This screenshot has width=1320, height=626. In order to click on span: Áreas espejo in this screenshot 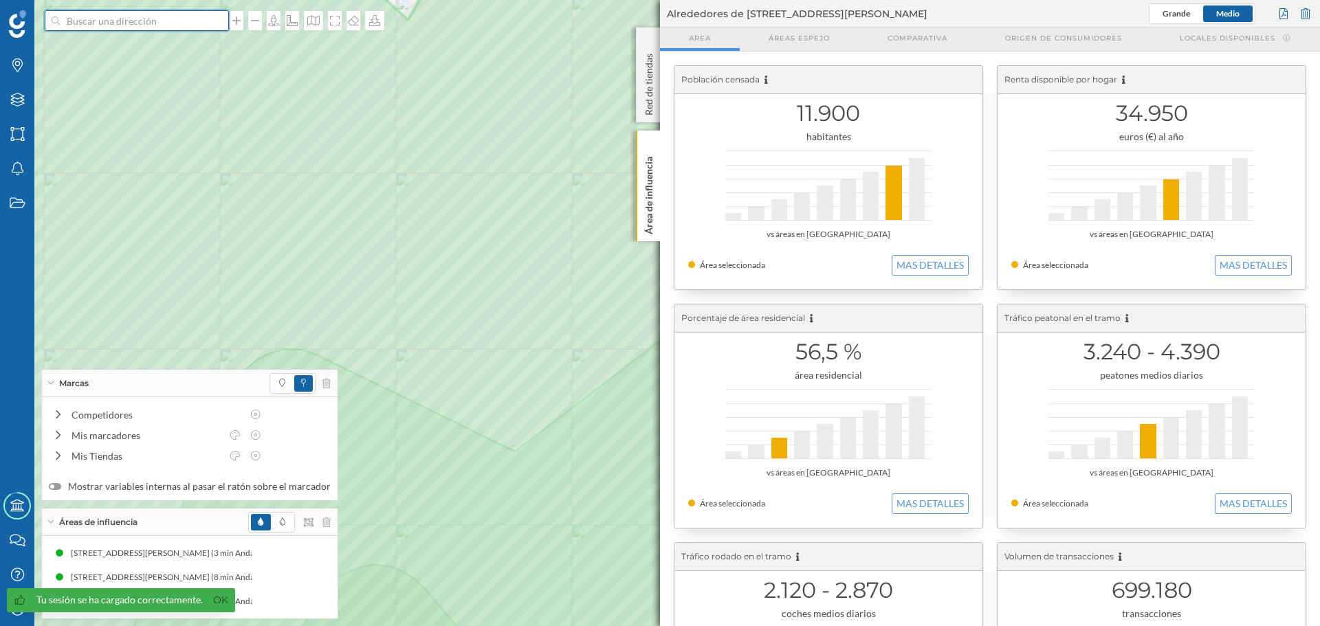, I will do `click(799, 38)`.